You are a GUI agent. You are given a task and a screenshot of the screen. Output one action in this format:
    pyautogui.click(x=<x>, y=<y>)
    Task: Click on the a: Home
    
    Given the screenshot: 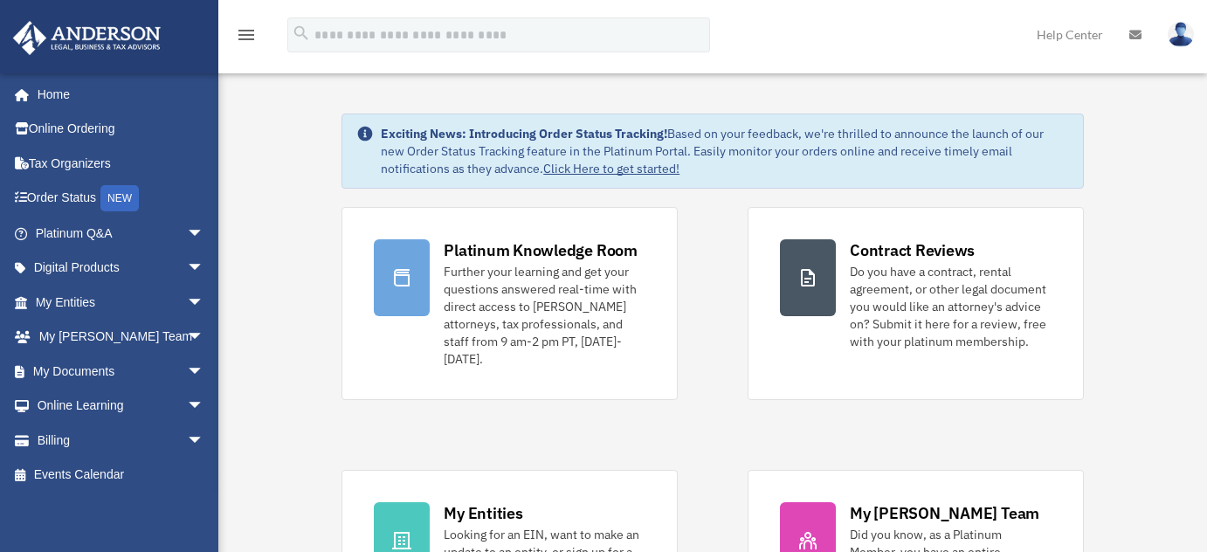 What is the action you would take?
    pyautogui.click(x=117, y=94)
    